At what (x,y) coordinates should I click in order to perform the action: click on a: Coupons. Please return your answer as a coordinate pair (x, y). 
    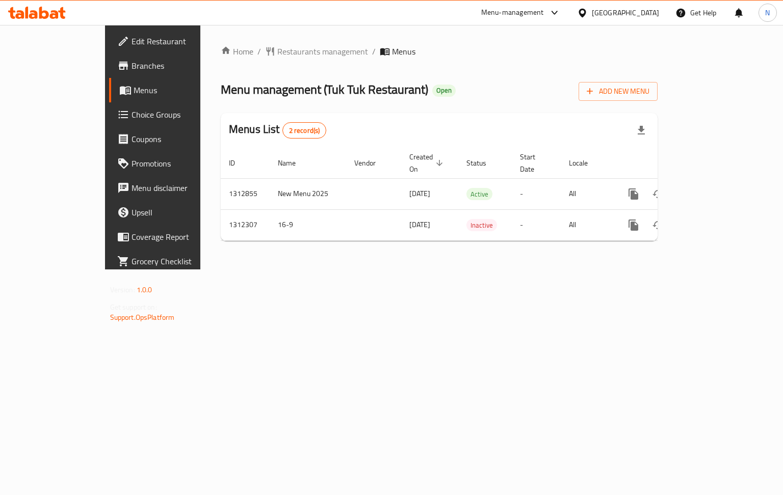
    Looking at the image, I should click on (172, 139).